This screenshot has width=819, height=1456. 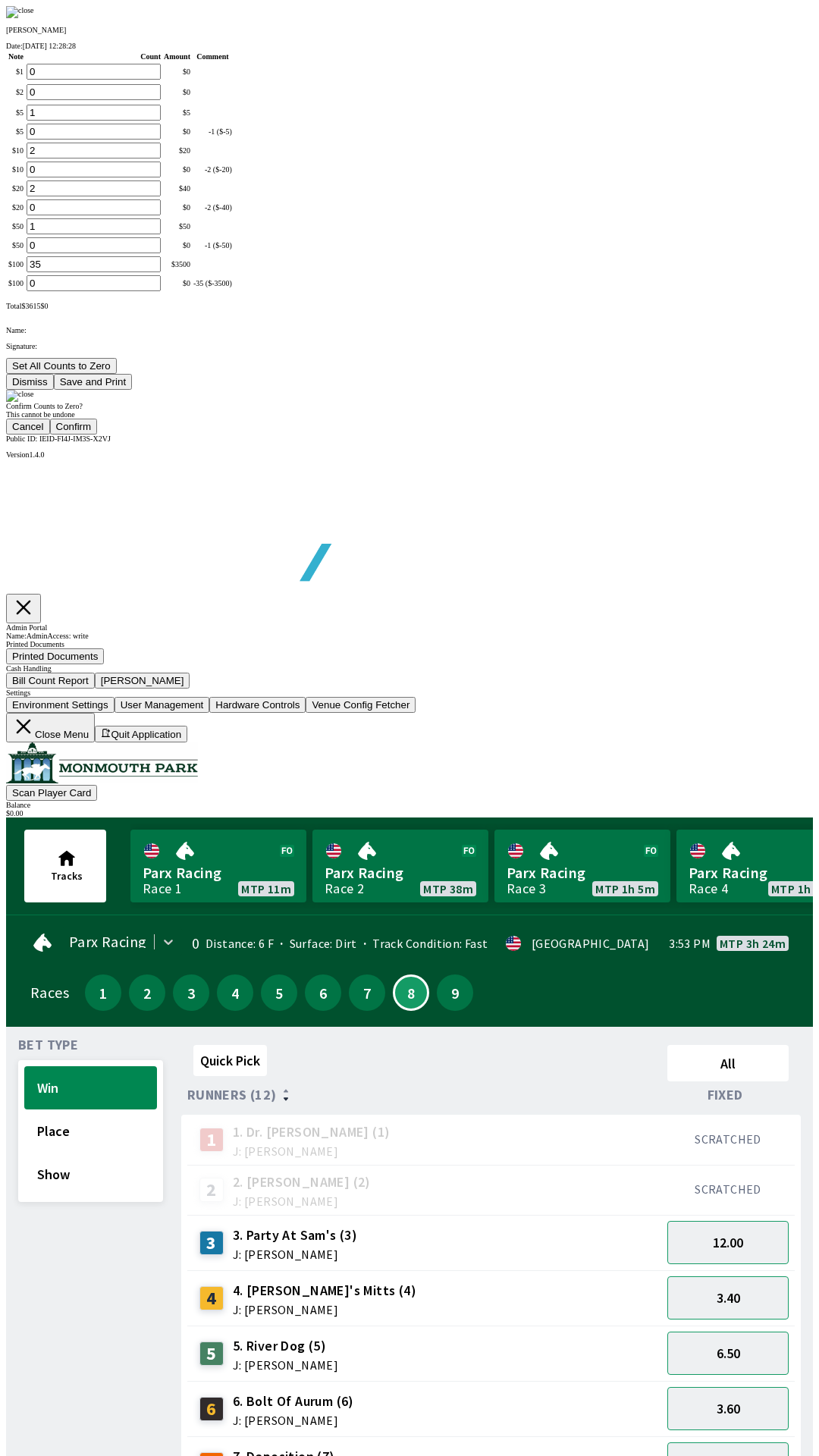 What do you see at coordinates (91, 1088) in the screenshot?
I see `span: Win` at bounding box center [91, 1088].